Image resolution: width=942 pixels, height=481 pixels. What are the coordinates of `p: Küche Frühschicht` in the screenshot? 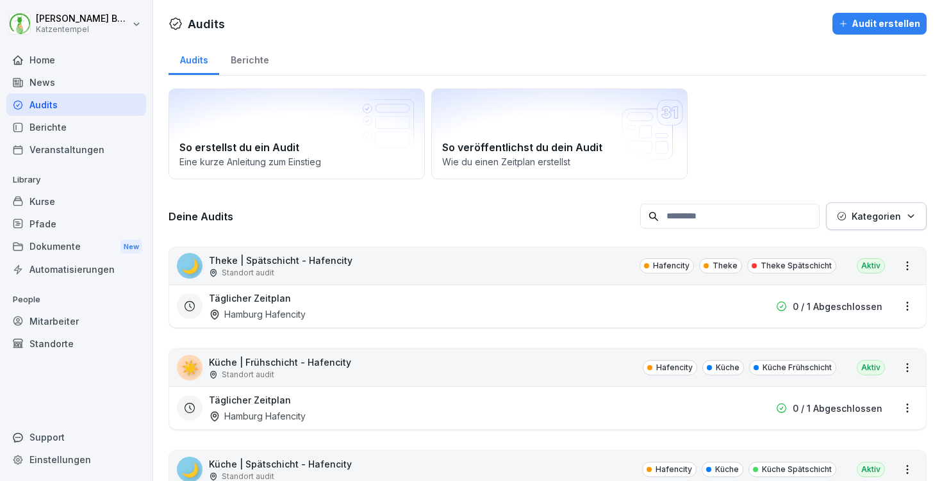 It's located at (797, 368).